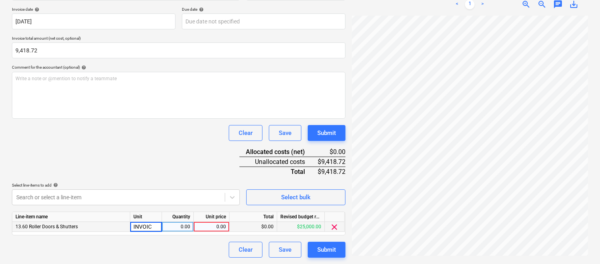 This screenshot has height=264, width=600. Describe the element at coordinates (126, 185) in the screenshot. I see `div: Select line-items to add` at that location.